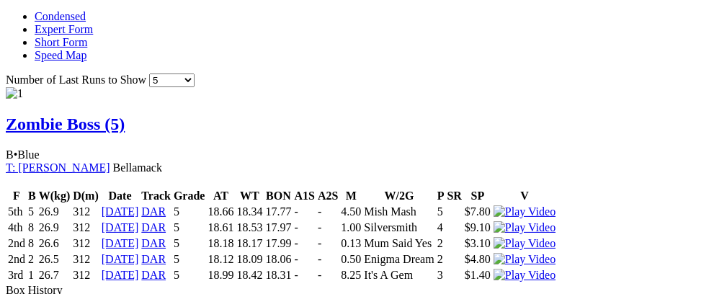  Describe the element at coordinates (220, 196) in the screenshot. I see `th: AT` at that location.